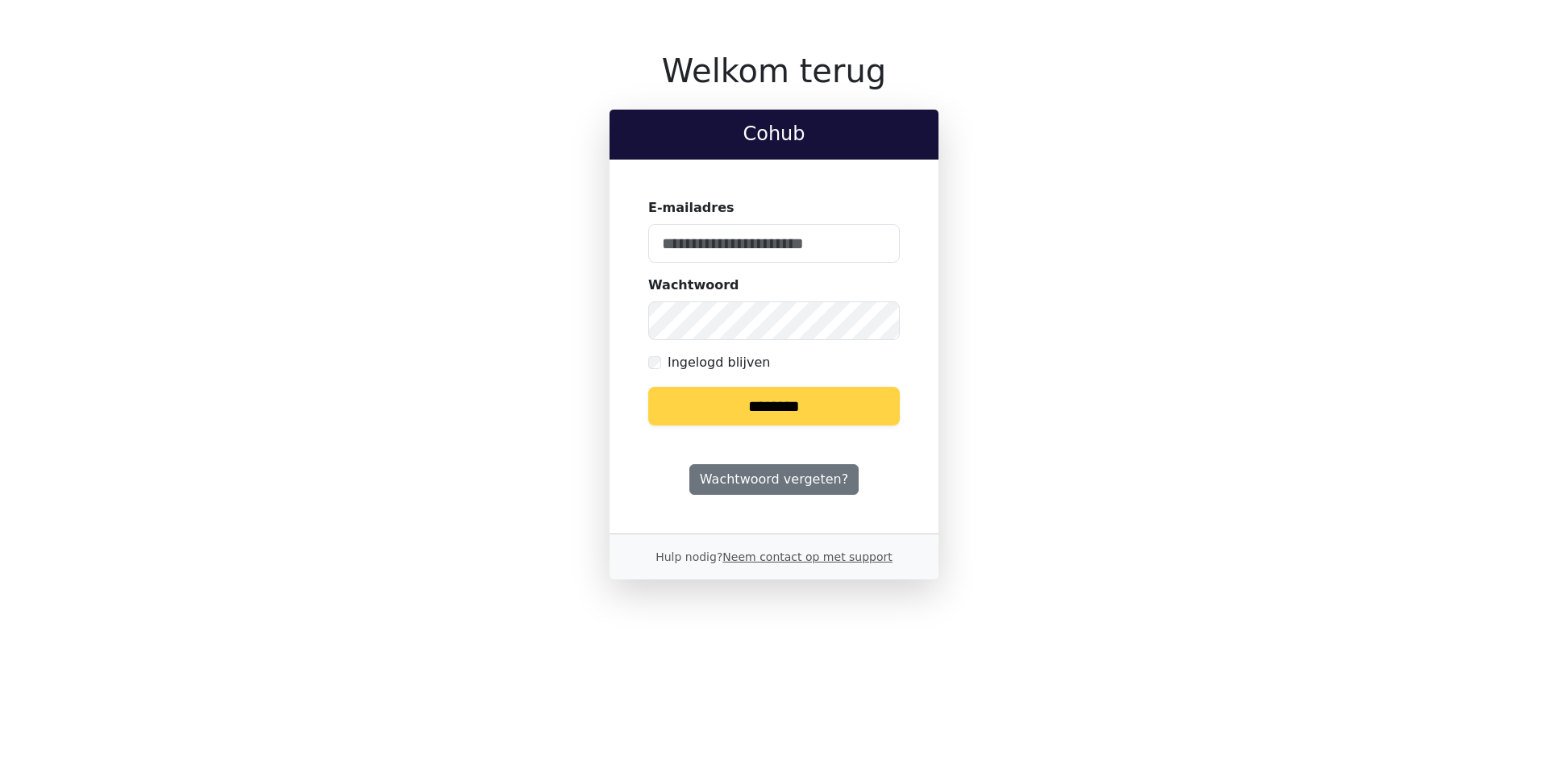 The image size is (1548, 768). What do you see at coordinates (693, 285) in the screenshot?
I see `label: Wachtwoord` at bounding box center [693, 285].